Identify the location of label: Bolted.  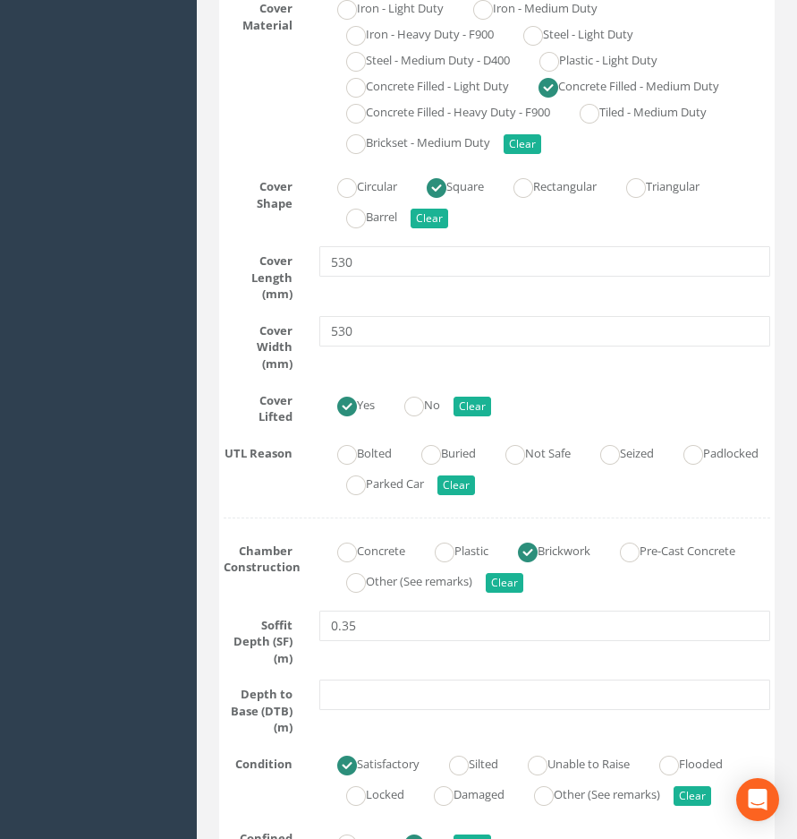
(355, 451).